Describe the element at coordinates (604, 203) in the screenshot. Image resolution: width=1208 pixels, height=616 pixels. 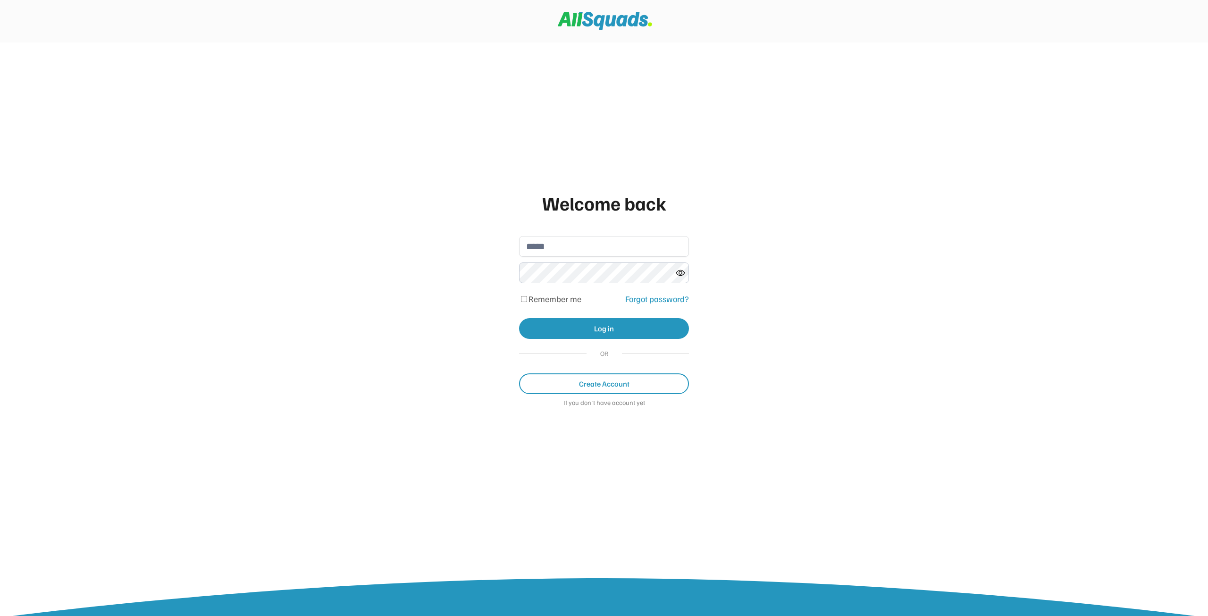
I see `div: Welcome back` at that location.